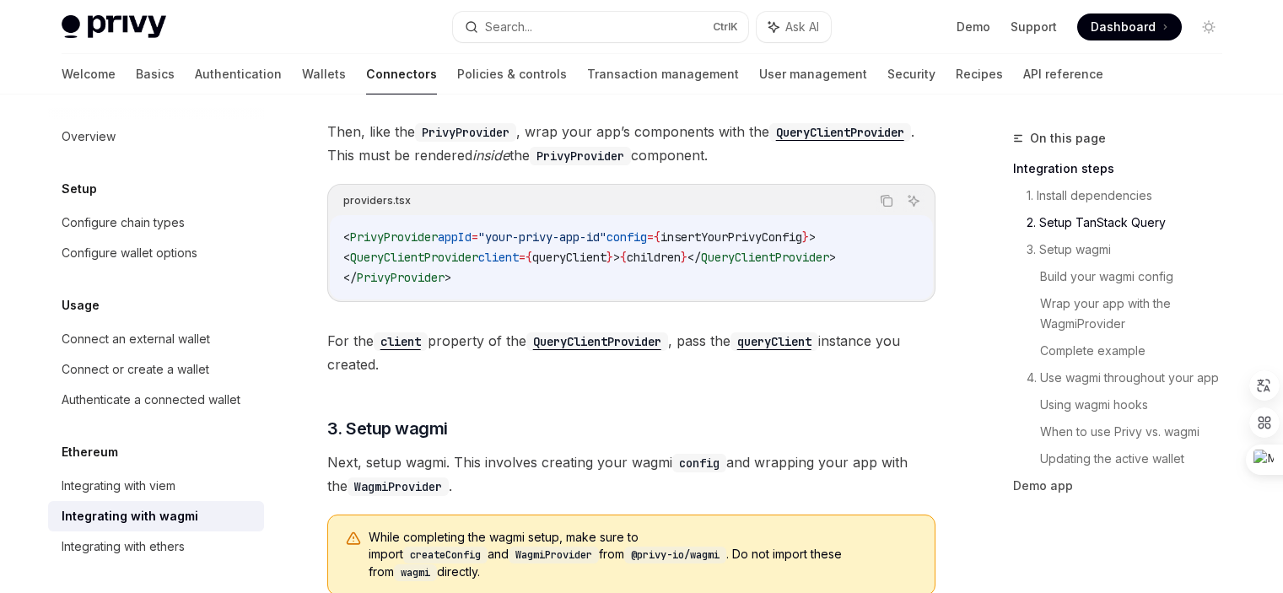  I want to click on span: On this page, so click(1068, 138).